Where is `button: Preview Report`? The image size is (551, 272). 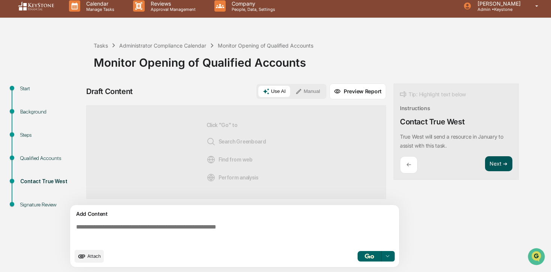 button: Preview Report is located at coordinates (357, 91).